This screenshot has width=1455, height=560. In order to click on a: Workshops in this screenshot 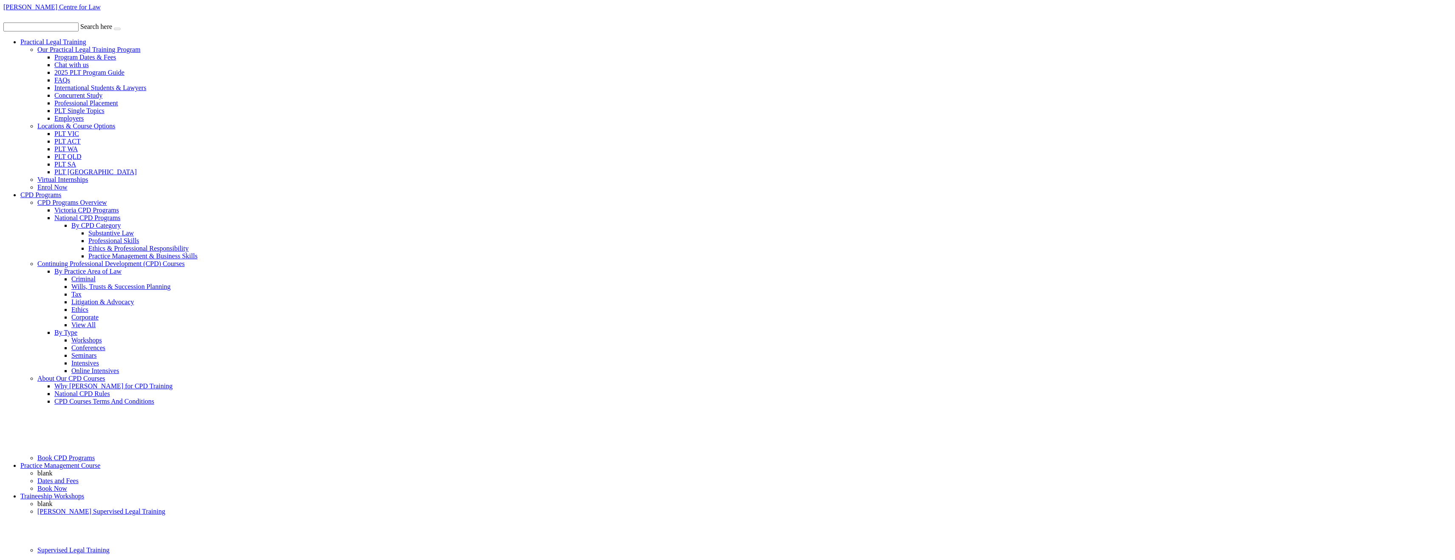, I will do `click(87, 340)`.